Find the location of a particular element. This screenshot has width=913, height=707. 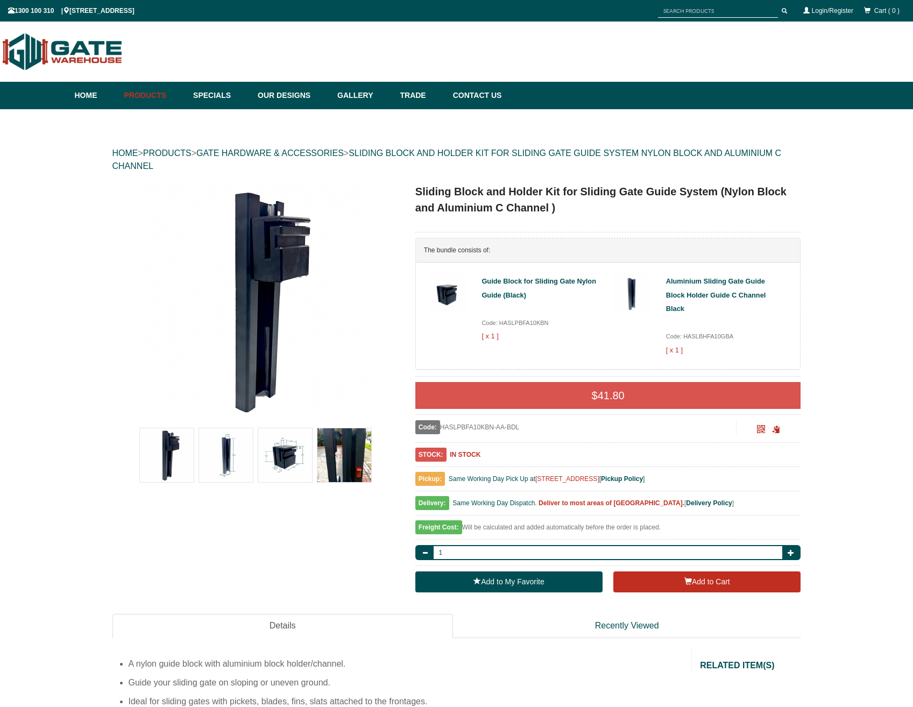

div: HASLPBFA10KBN-AA-BDL is located at coordinates (576, 427).